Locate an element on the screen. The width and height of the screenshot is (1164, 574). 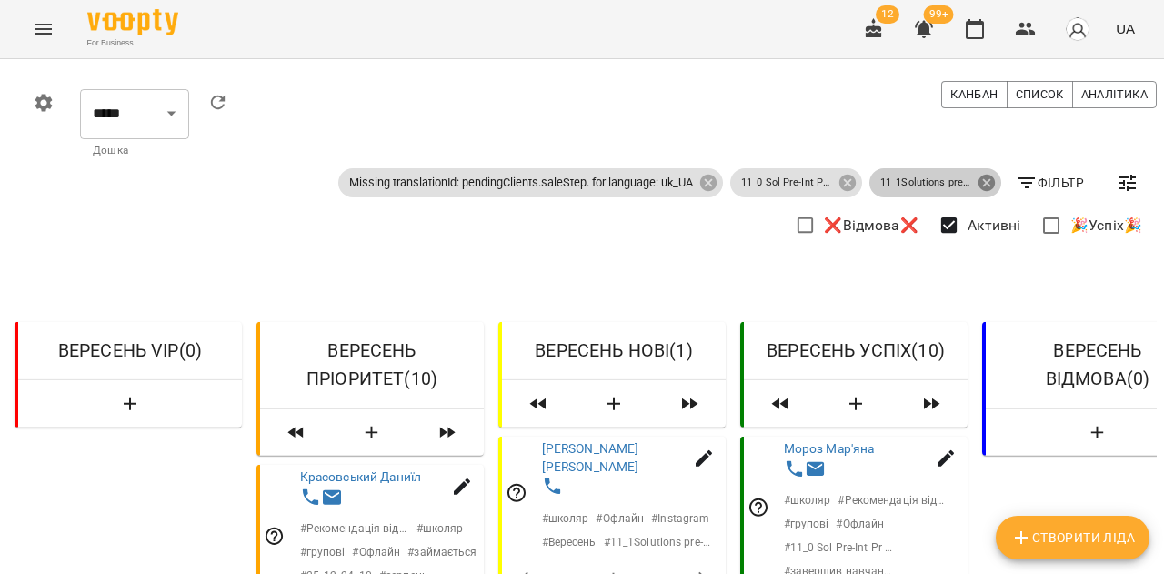
button: UA is located at coordinates (1125, 28).